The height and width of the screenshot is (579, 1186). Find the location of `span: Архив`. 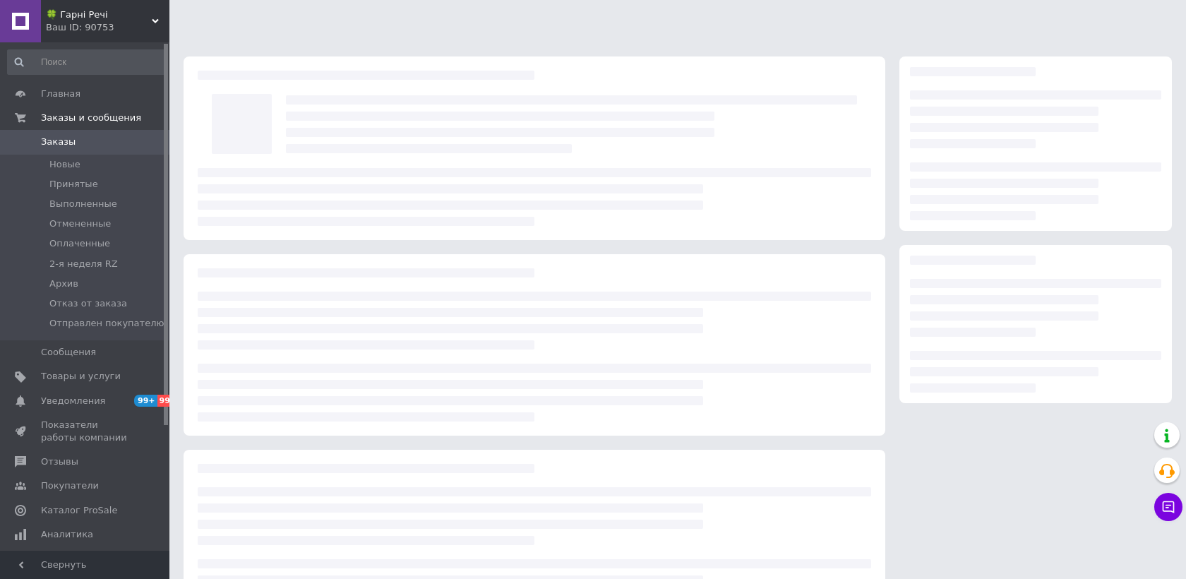

span: Архив is located at coordinates (64, 284).